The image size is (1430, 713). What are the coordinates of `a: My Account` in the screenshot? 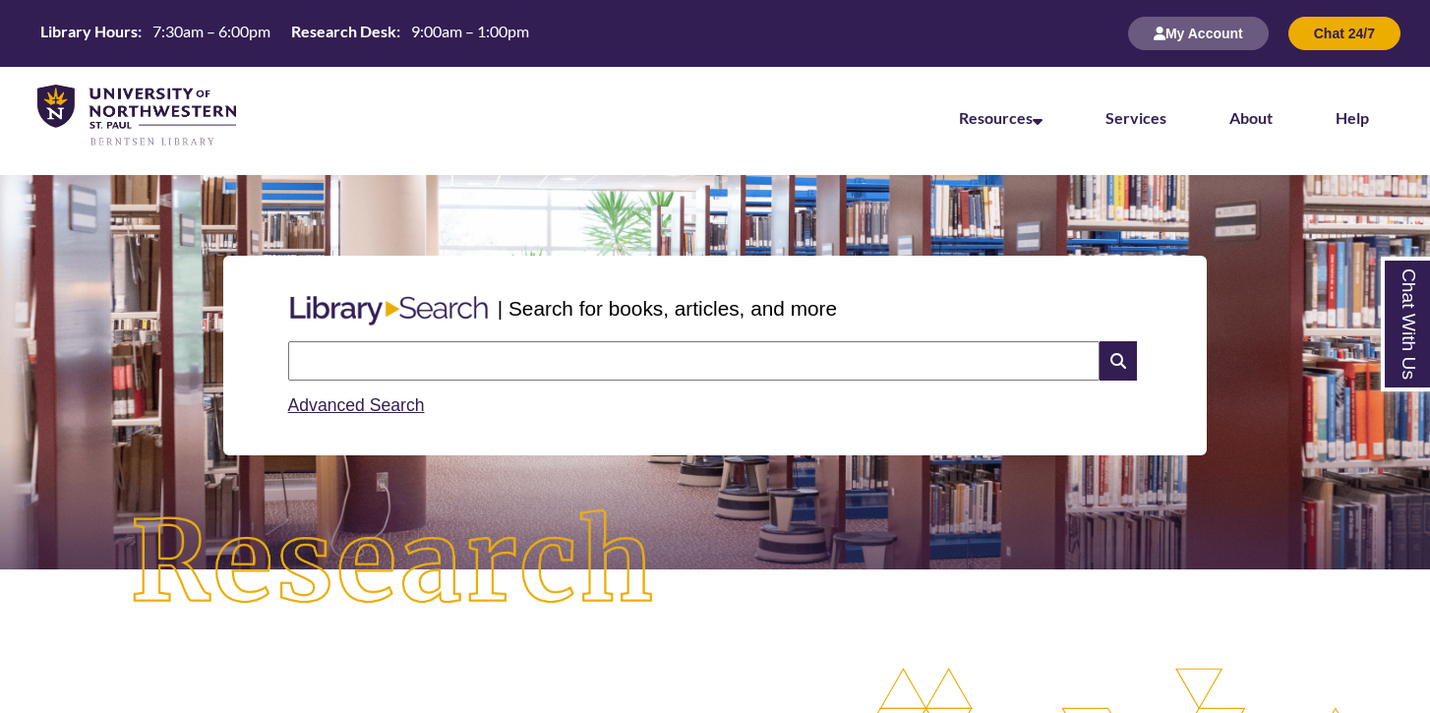 It's located at (1197, 32).